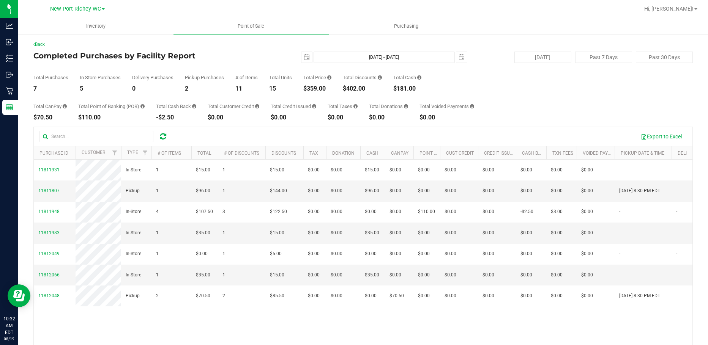 The image size is (708, 345). I want to click on div: 5, so click(100, 89).